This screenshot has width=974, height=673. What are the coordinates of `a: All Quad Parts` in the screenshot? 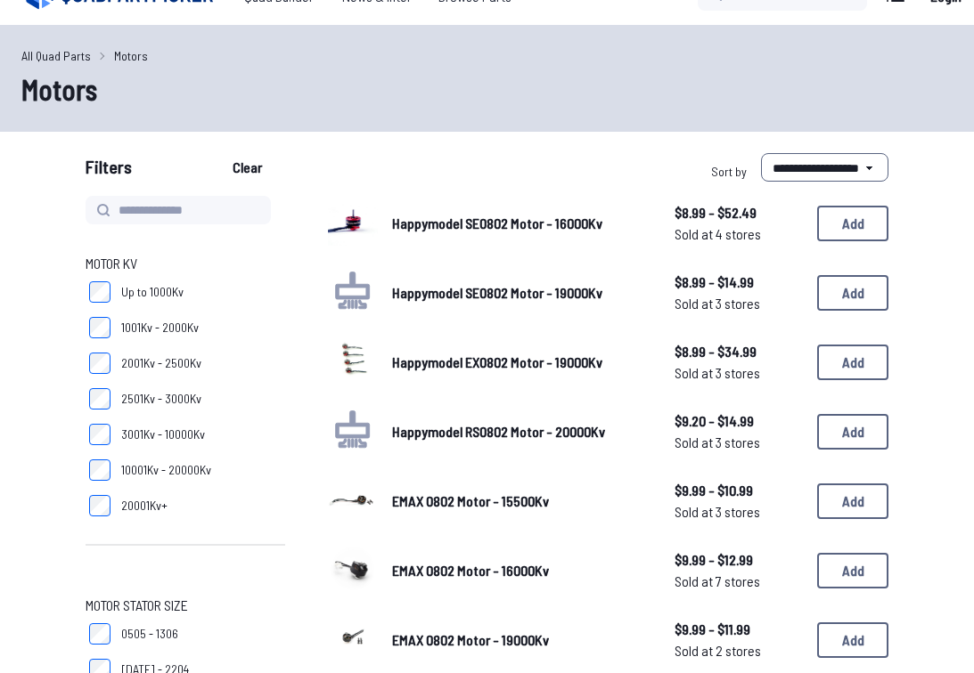 It's located at (56, 55).